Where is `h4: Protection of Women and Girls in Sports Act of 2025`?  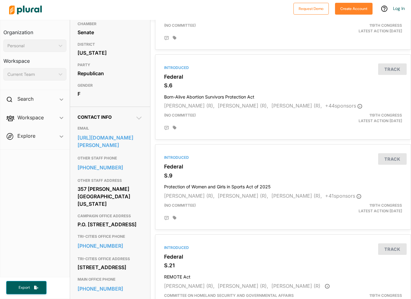 h4: Protection of Women and Girls in Sports Act of 2025 is located at coordinates (283, 185).